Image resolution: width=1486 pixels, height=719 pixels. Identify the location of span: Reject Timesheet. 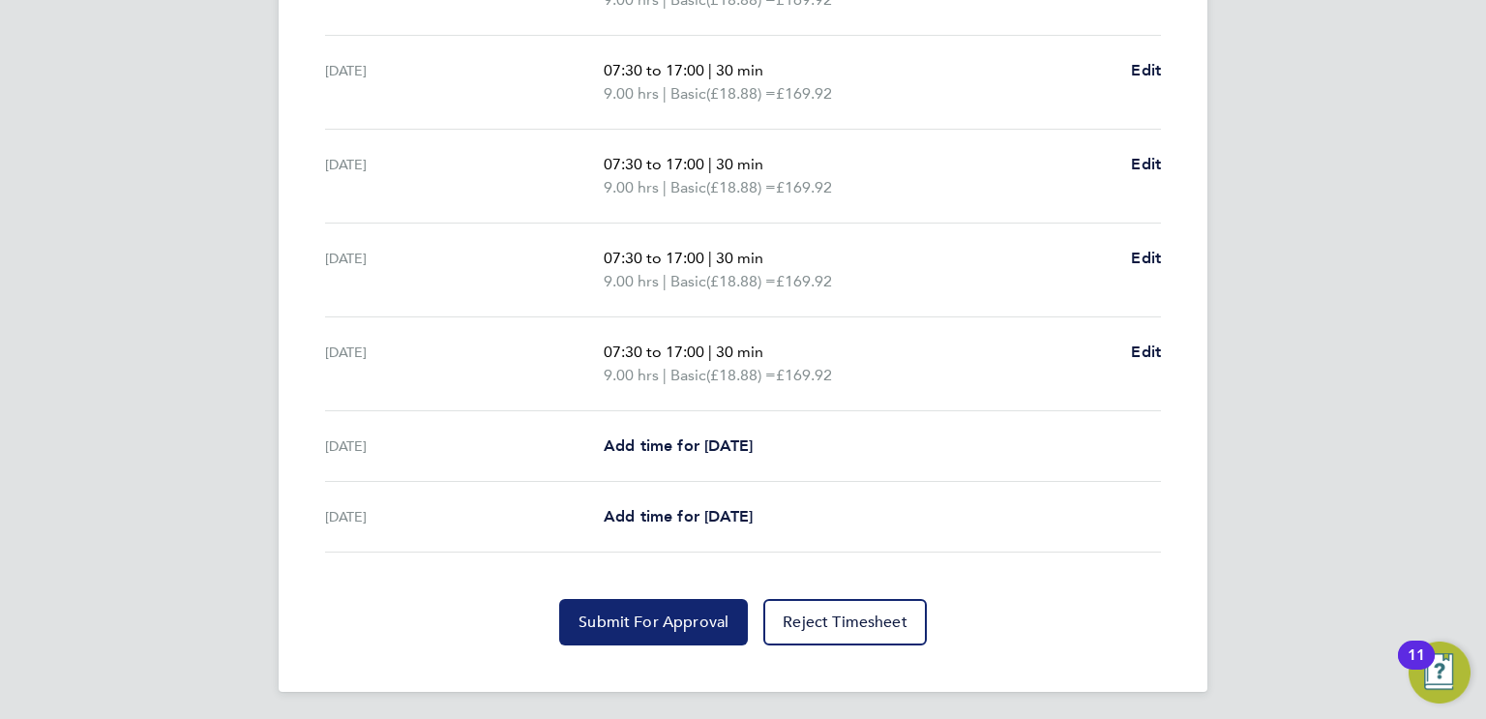
(845, 622).